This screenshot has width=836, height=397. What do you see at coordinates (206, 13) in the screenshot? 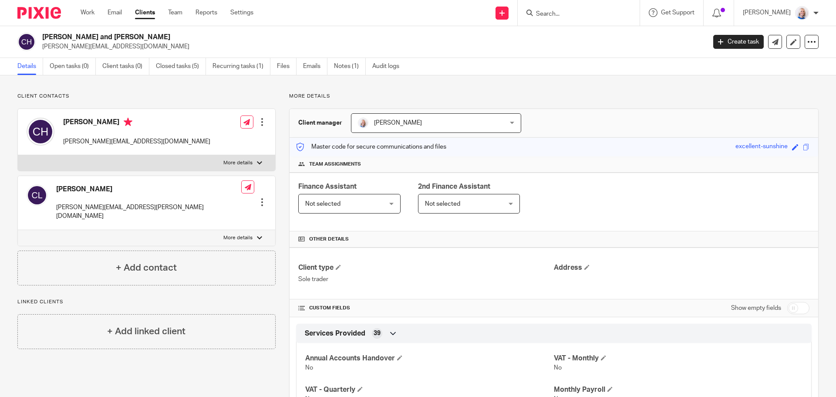
I see `a: Reports` at bounding box center [206, 13].